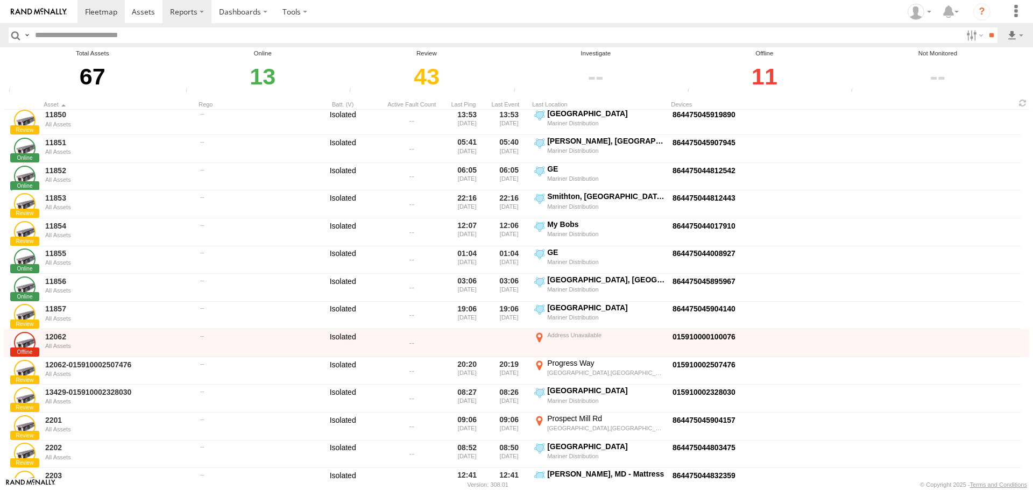  What do you see at coordinates (999, 485) in the screenshot?
I see `a: Terms and Conditions` at bounding box center [999, 485].